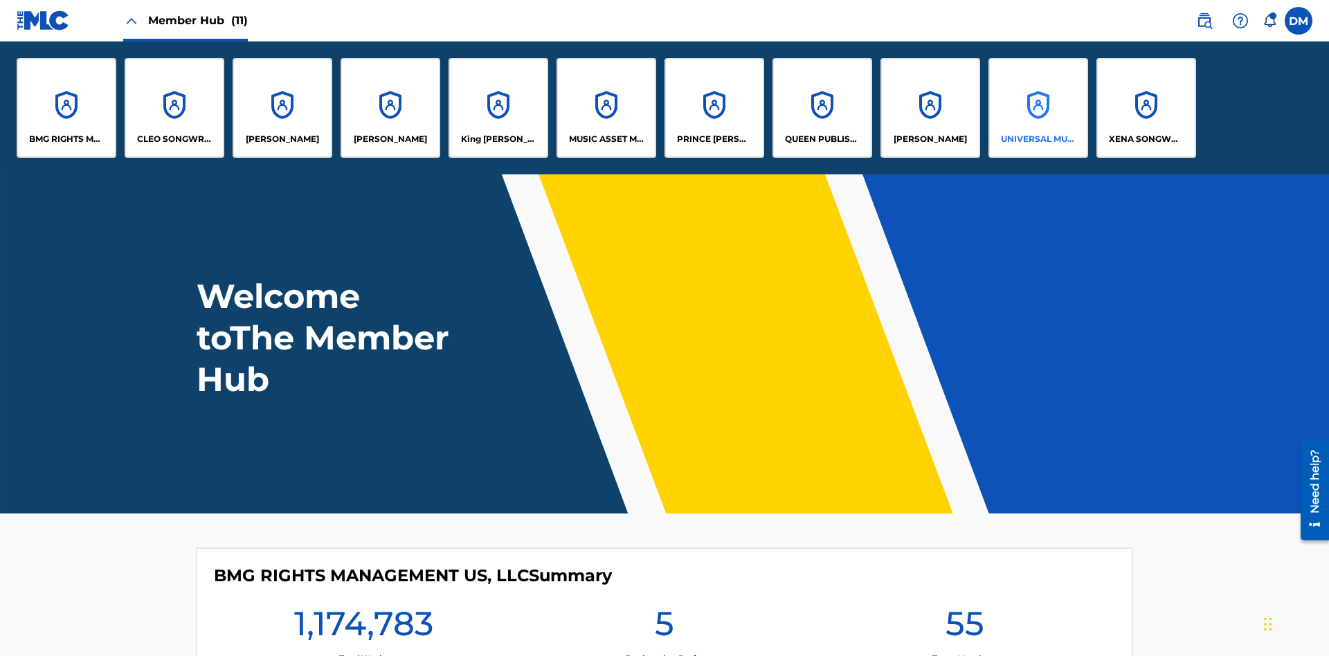 The width and height of the screenshot is (1329, 656). I want to click on div: Help, so click(1240, 21).